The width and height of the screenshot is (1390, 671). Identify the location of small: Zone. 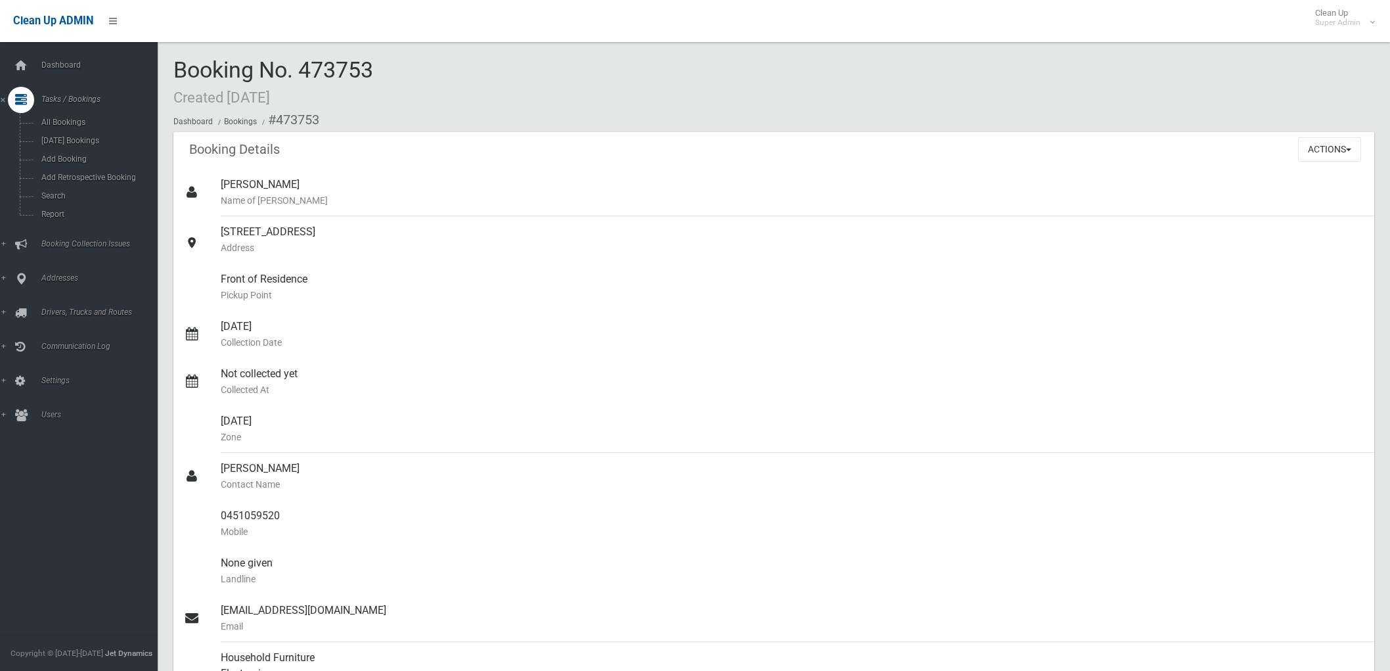
(792, 437).